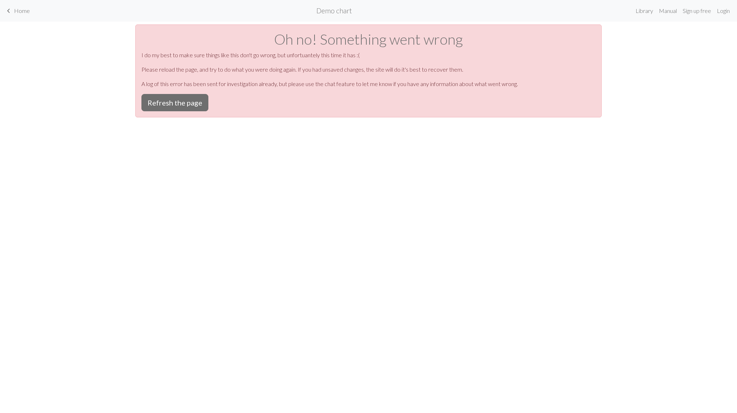 The image size is (737, 413). Describe the element at coordinates (9, 11) in the screenshot. I see `span: keyboard_arrow_left` at that location.